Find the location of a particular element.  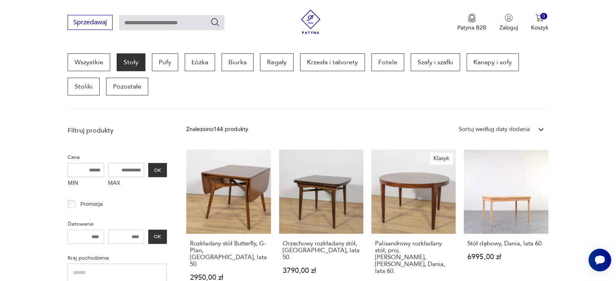

button: Szukaj is located at coordinates (215, 22).